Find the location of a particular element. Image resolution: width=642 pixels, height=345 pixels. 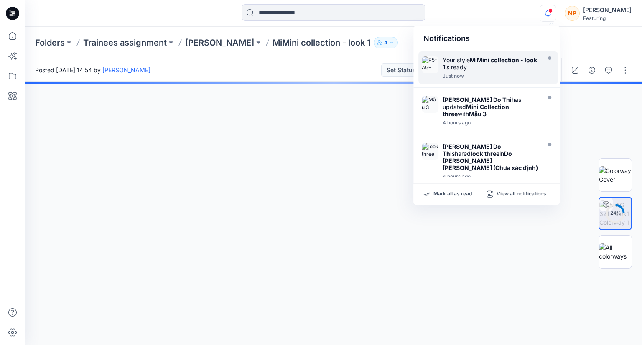

img: P5-AG-321 - look1 is located at coordinates (430, 65).